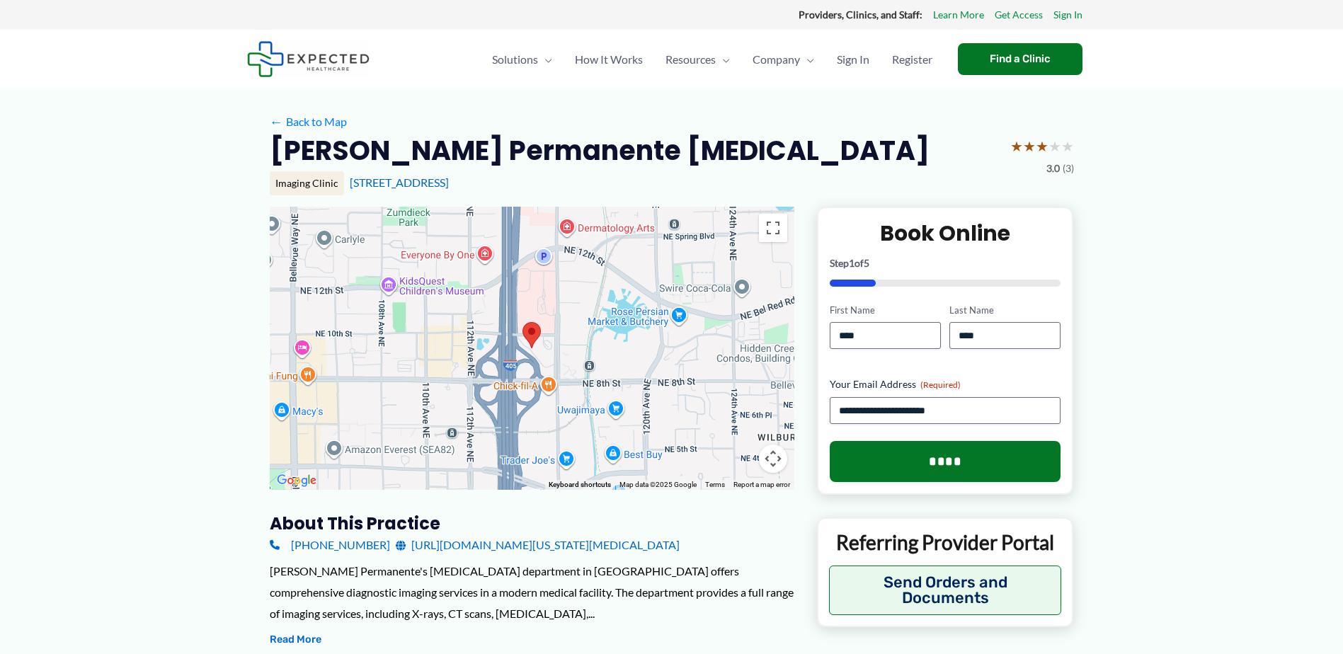 Image resolution: width=1343 pixels, height=654 pixels. Describe the element at coordinates (532, 523) in the screenshot. I see `h3: About this practice` at that location.